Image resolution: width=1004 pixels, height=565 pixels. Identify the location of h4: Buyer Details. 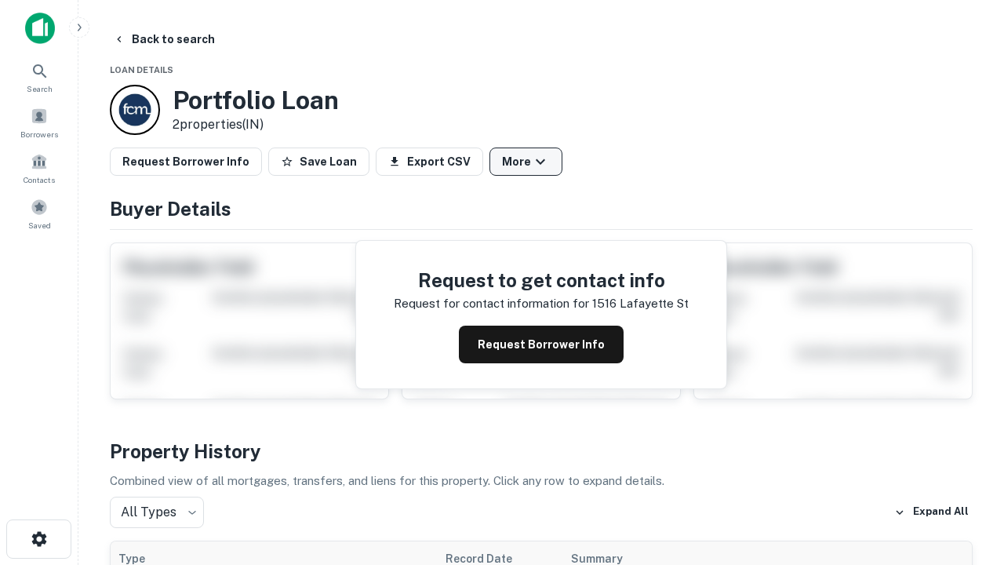
(541, 209).